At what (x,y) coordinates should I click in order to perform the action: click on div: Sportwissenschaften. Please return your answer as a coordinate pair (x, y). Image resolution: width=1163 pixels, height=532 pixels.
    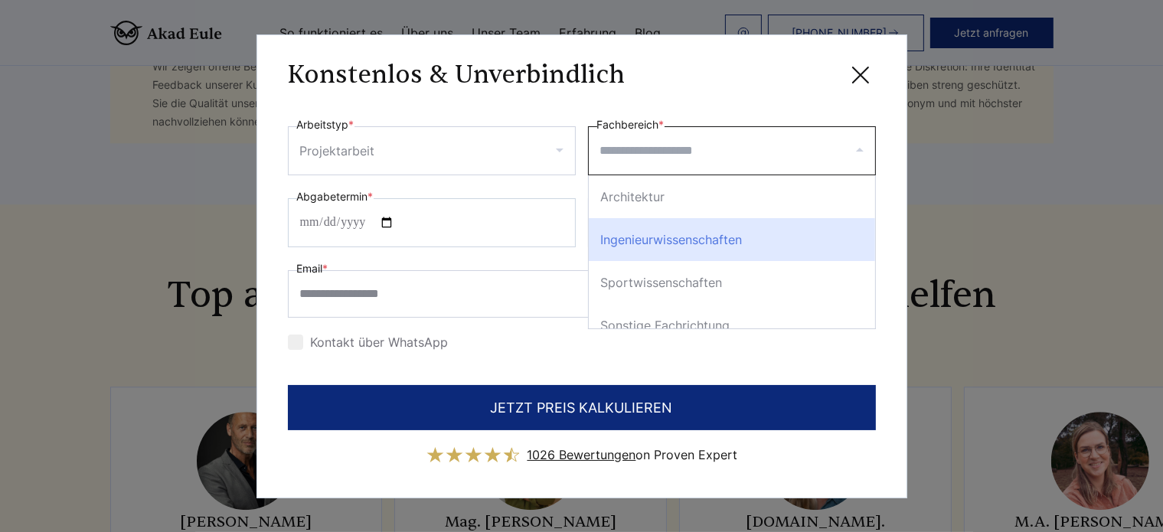
    Looking at the image, I should click on (732, 283).